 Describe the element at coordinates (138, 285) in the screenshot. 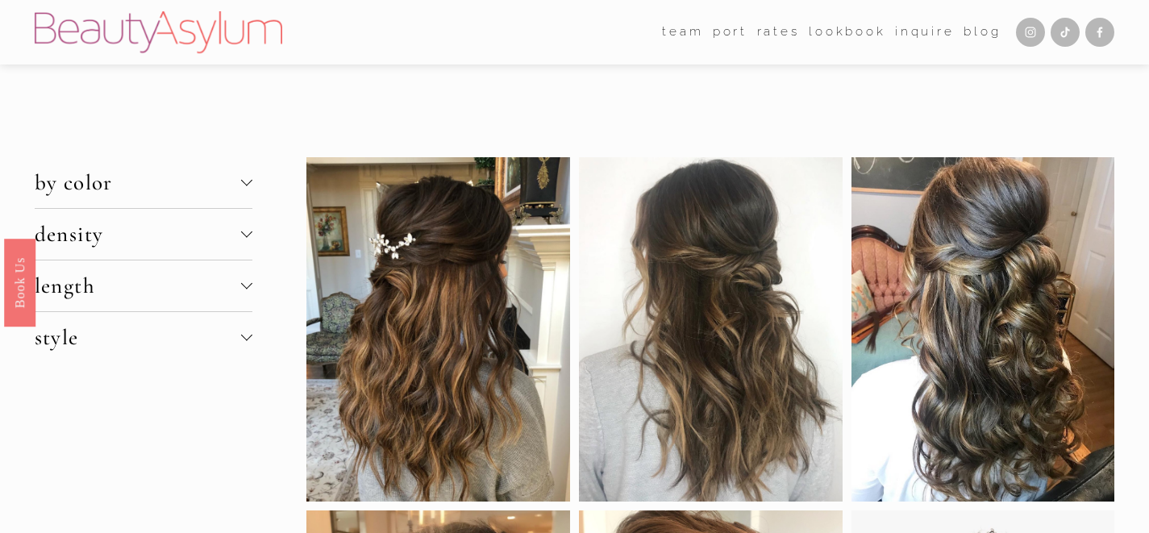

I see `span: length` at that location.